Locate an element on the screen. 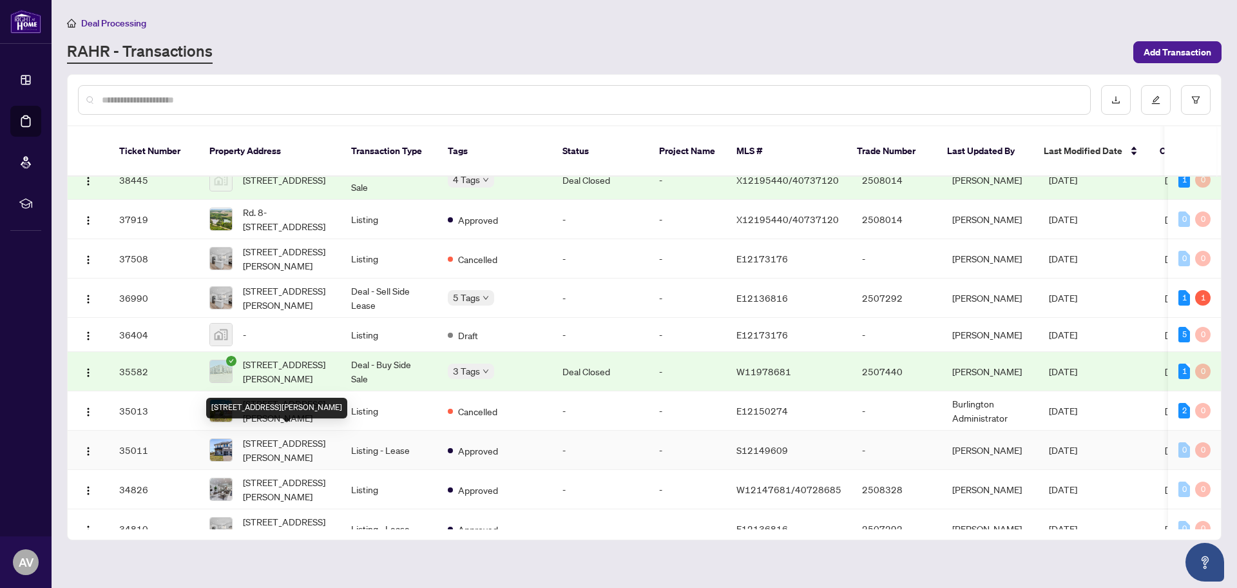  span: Cancelled is located at coordinates (478, 411).